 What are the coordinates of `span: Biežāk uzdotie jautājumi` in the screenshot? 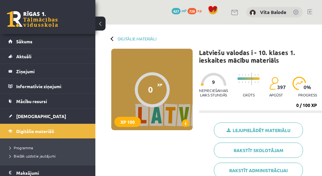 It's located at (32, 156).